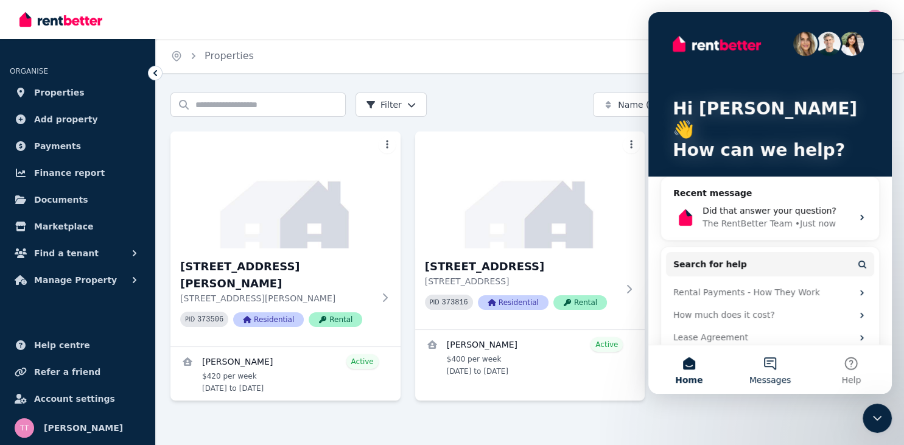 The height and width of the screenshot is (445, 904). What do you see at coordinates (77, 119) in the screenshot?
I see `a: Add property` at bounding box center [77, 119].